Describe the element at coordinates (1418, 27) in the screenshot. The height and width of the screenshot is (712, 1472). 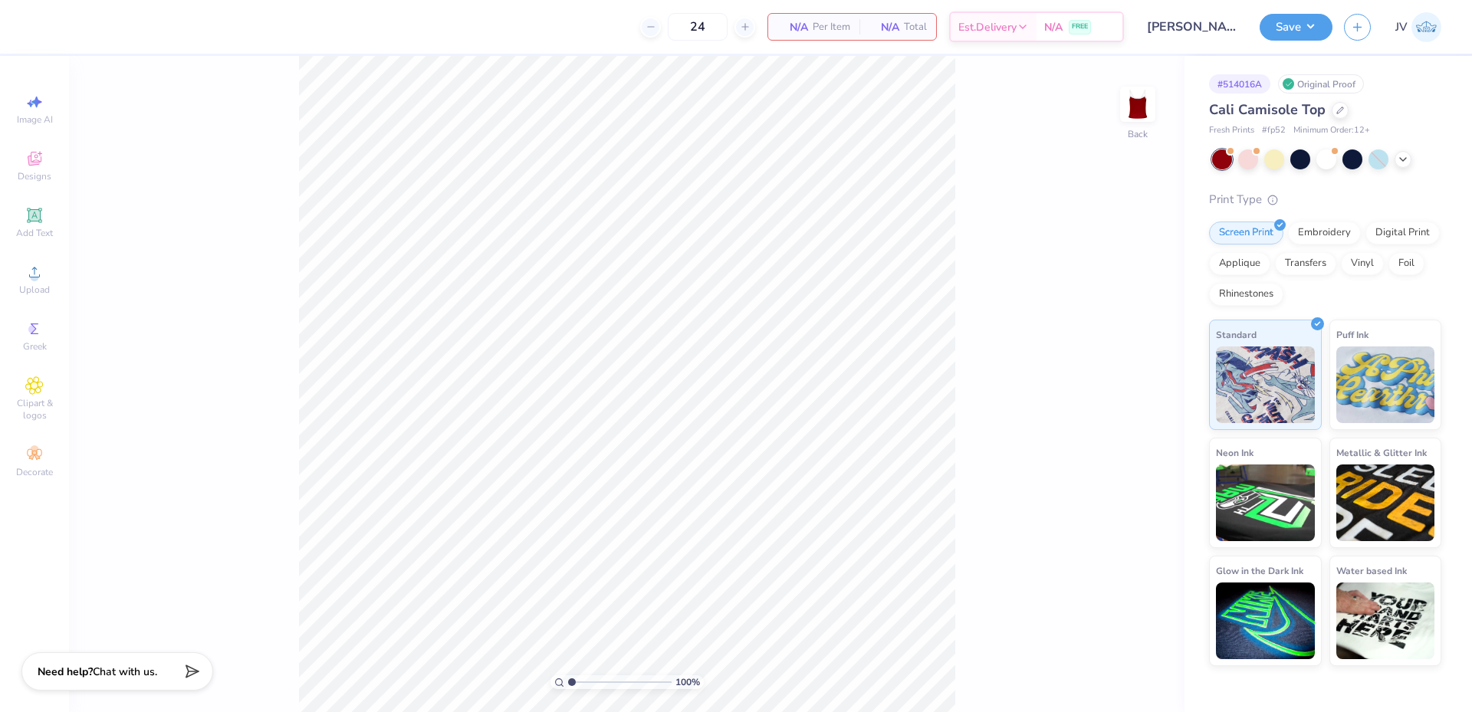
I see `a: JV` at that location.